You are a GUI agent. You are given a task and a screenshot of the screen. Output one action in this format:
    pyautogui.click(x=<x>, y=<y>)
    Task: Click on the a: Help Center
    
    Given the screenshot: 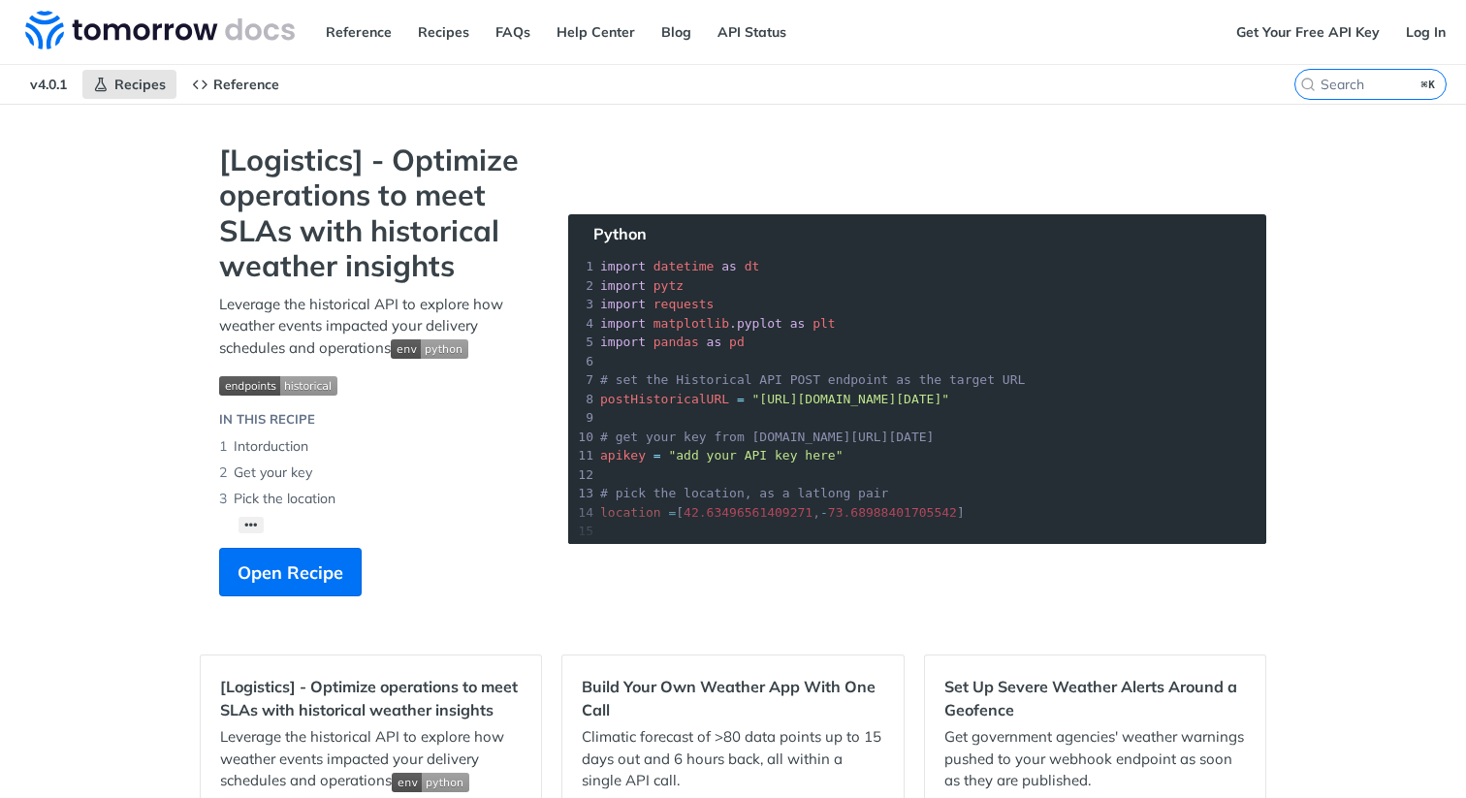 What is the action you would take?
    pyautogui.click(x=595, y=32)
    